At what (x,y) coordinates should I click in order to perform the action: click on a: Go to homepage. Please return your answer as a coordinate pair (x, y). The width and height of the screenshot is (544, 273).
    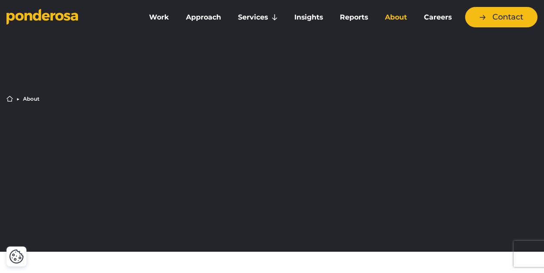
    Looking at the image, I should click on (68, 17).